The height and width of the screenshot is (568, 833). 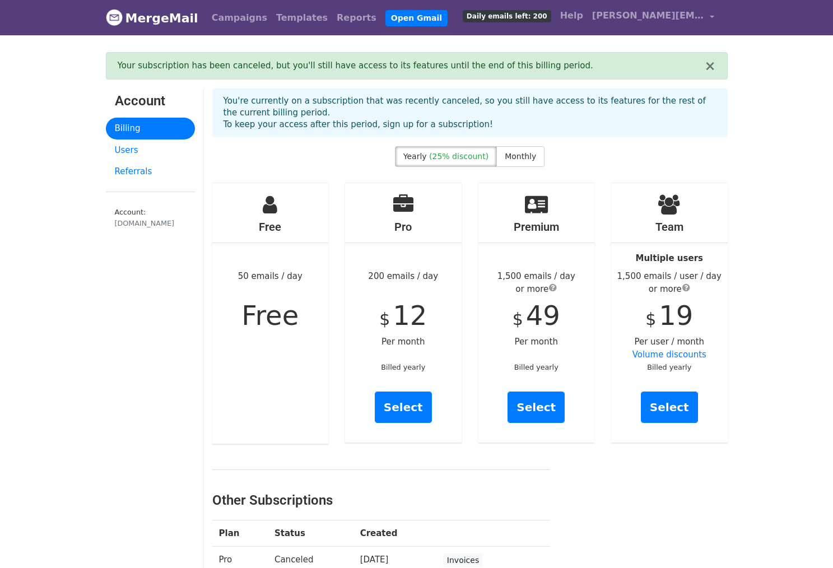 I want to click on th: Plan, so click(x=240, y=533).